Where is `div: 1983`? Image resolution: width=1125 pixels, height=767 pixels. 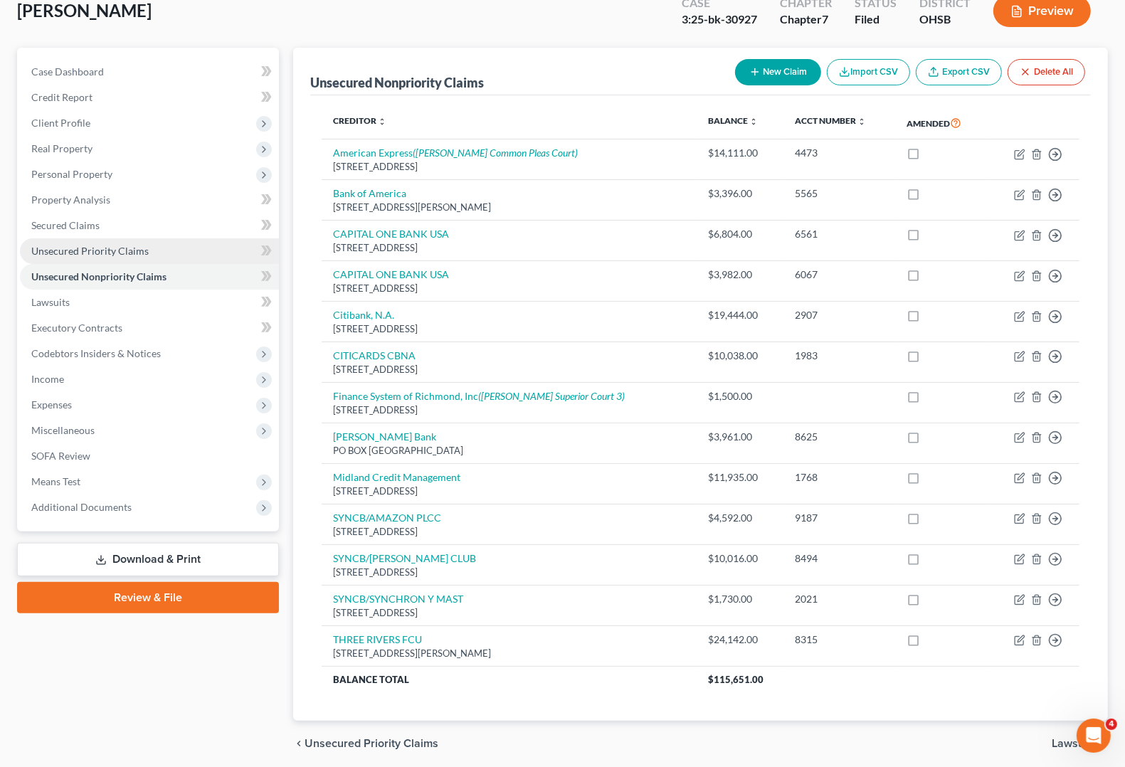 div: 1983 is located at coordinates (839, 356).